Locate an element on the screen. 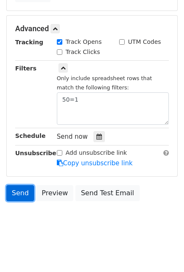  a: Send is located at coordinates (20, 193).